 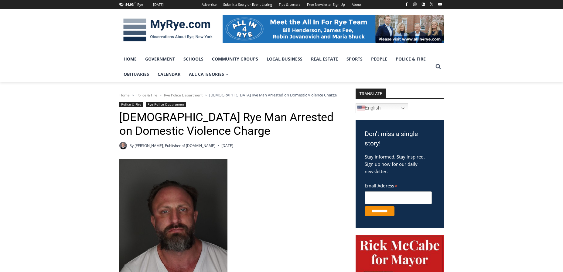 I want to click on h3: Don't miss a single story!, so click(x=400, y=139).